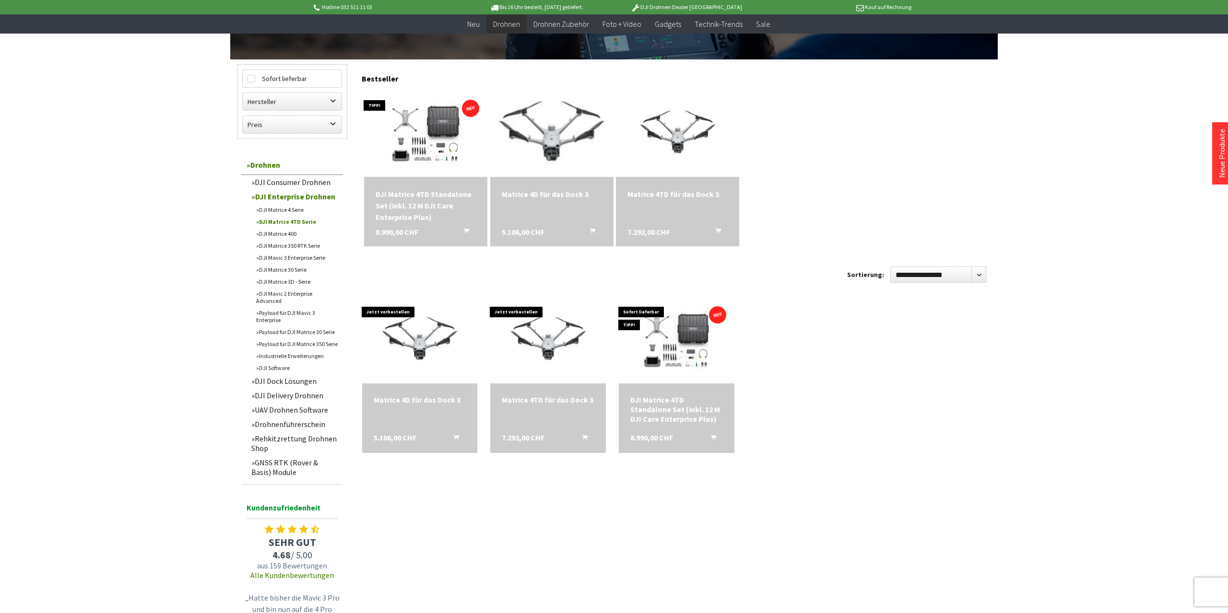 The image size is (1228, 613). Describe the element at coordinates (292, 566) in the screenshot. I see `span: aus 159 Bewertungen` at that location.